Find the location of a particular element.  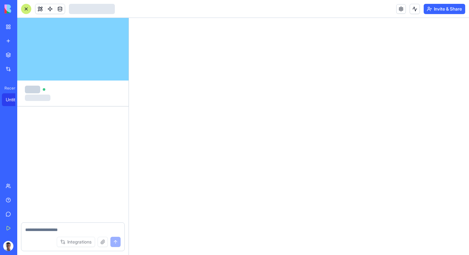

img: logo is located at coordinates (24, 9).